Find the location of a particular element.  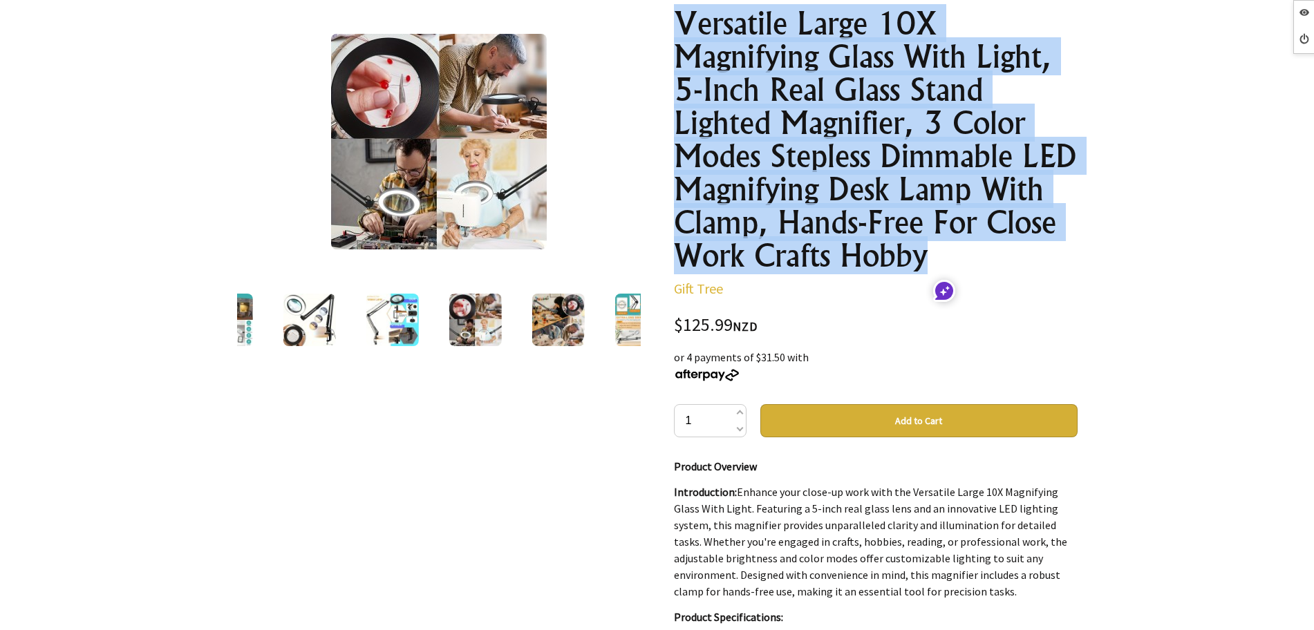

div: or 4 payments of $31.50 with is located at coordinates (875, 366).